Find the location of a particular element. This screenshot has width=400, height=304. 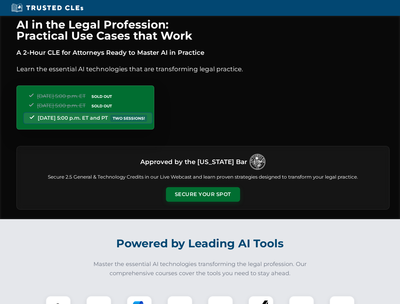

p: A 2-Hour CLE for Attorneys Ready to Master AI in Practice is located at coordinates (203, 53).